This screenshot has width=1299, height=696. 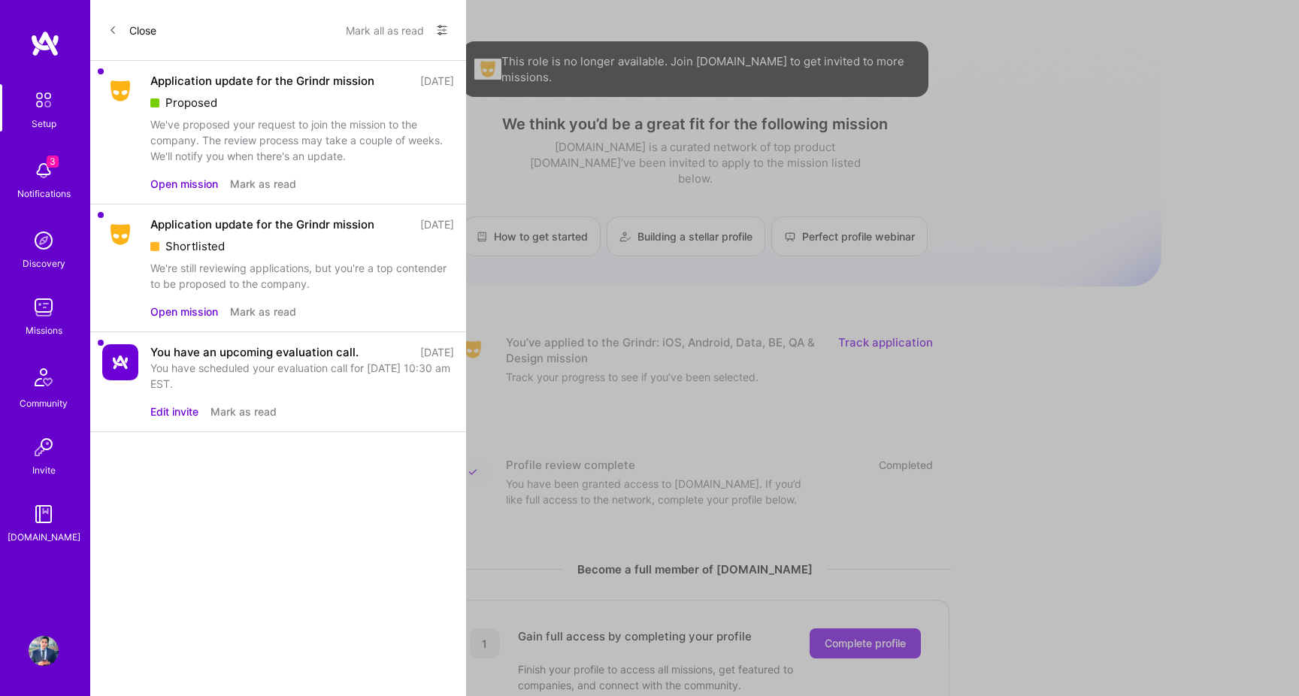 I want to click on img: logo, so click(x=45, y=44).